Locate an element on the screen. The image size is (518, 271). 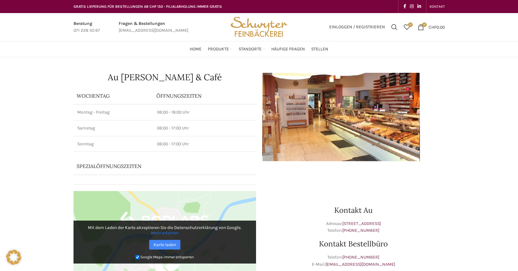
p: Adresse: Telefon: is located at coordinates (353, 227).